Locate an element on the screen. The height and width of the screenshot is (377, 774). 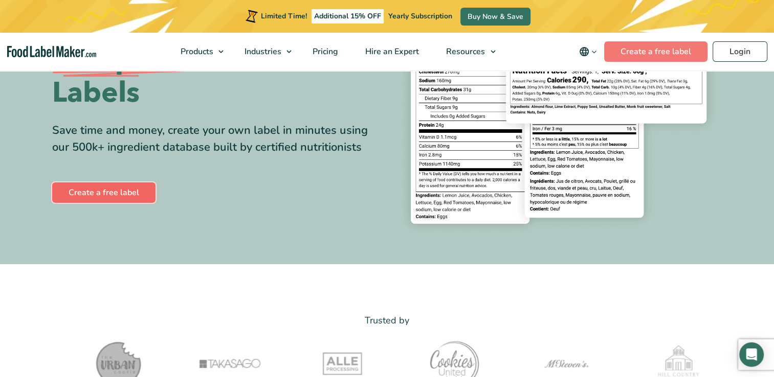
span: Pricing is located at coordinates (324, 52).